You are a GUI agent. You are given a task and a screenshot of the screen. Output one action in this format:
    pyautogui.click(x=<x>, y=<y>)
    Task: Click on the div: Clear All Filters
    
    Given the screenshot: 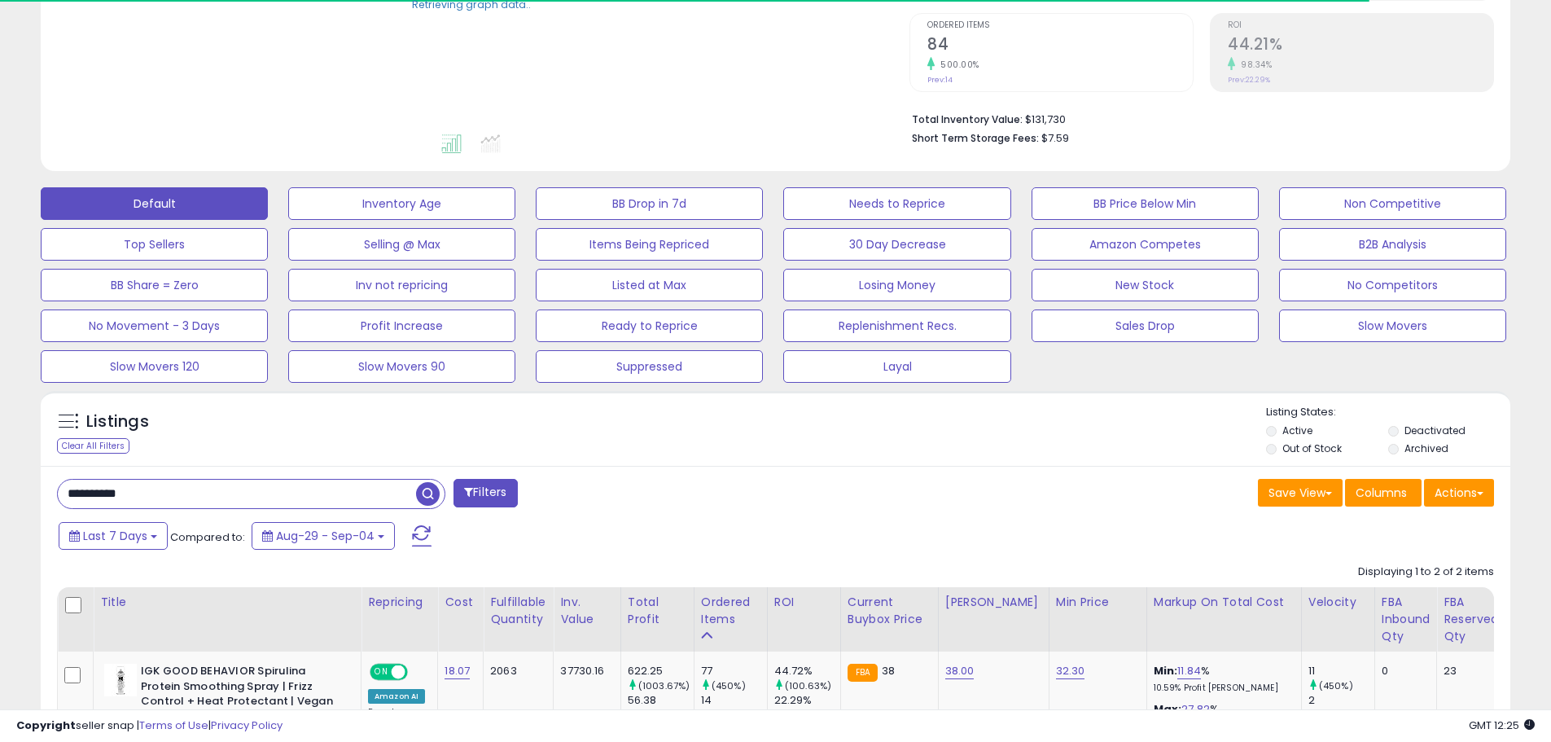 What is the action you would take?
    pyautogui.click(x=93, y=445)
    